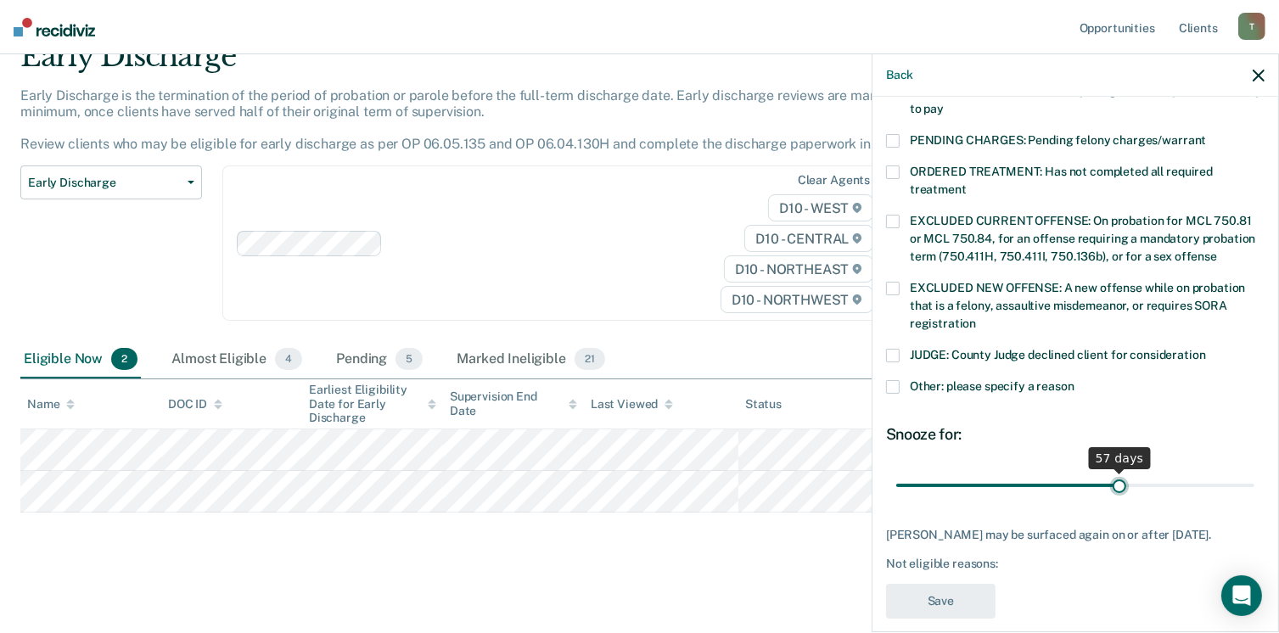  What do you see at coordinates (1077, 305) in the screenshot?
I see `span: EXCLUDED NEW OFFENSE: A new offense while on probation that is a felony, assaultive misdemeanor, ...` at bounding box center [1077, 305].